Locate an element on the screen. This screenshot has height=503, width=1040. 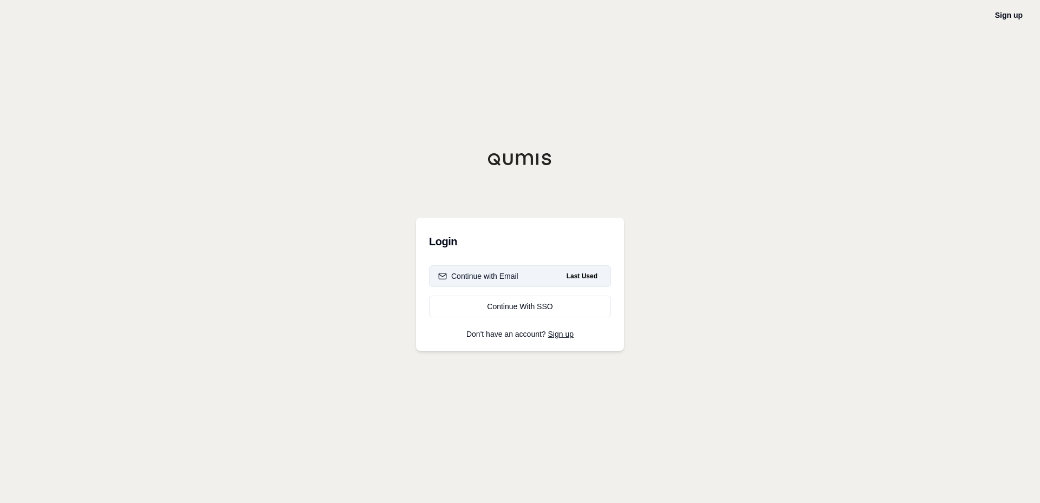
img: Qumis is located at coordinates (520, 159).